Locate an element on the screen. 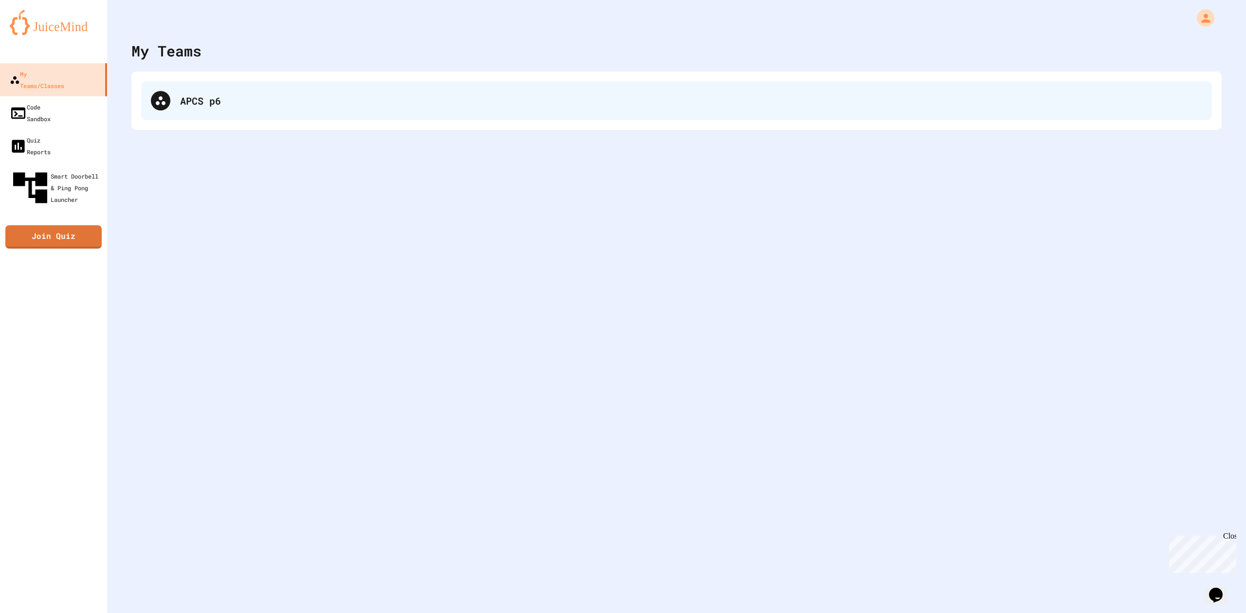 This screenshot has width=1246, height=613. div: My Teams is located at coordinates (167, 51).